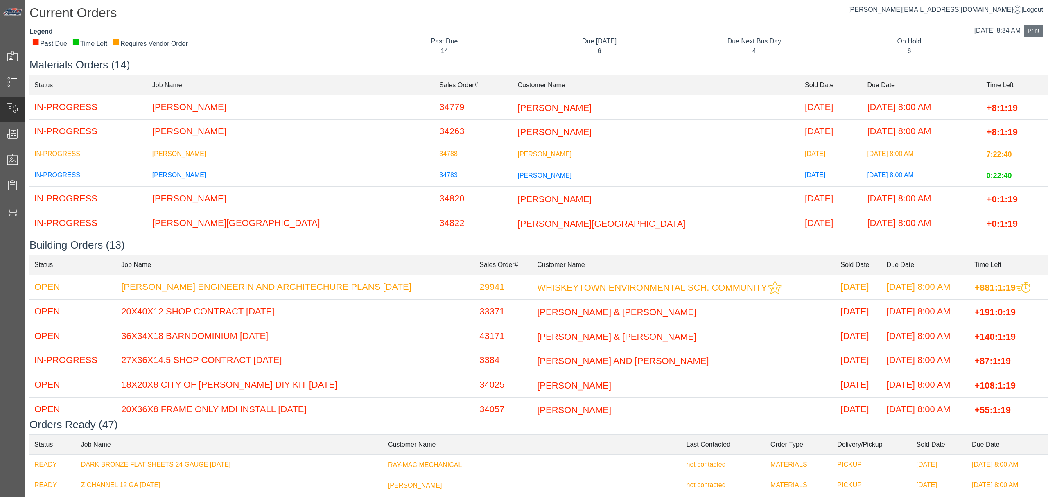 Image resolution: width=1048 pixels, height=497 pixels. What do you see at coordinates (871, 444) in the screenshot?
I see `td: Delivery/Pickup` at bounding box center [871, 444].